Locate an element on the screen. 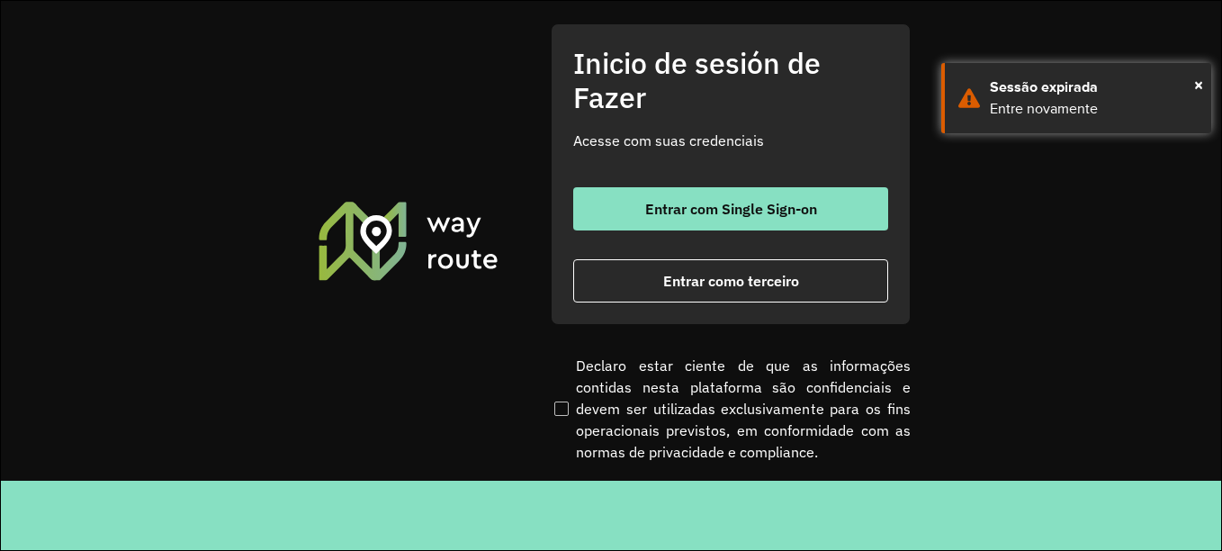  h2: Inicio de sesión de Fazer is located at coordinates (731, 80).